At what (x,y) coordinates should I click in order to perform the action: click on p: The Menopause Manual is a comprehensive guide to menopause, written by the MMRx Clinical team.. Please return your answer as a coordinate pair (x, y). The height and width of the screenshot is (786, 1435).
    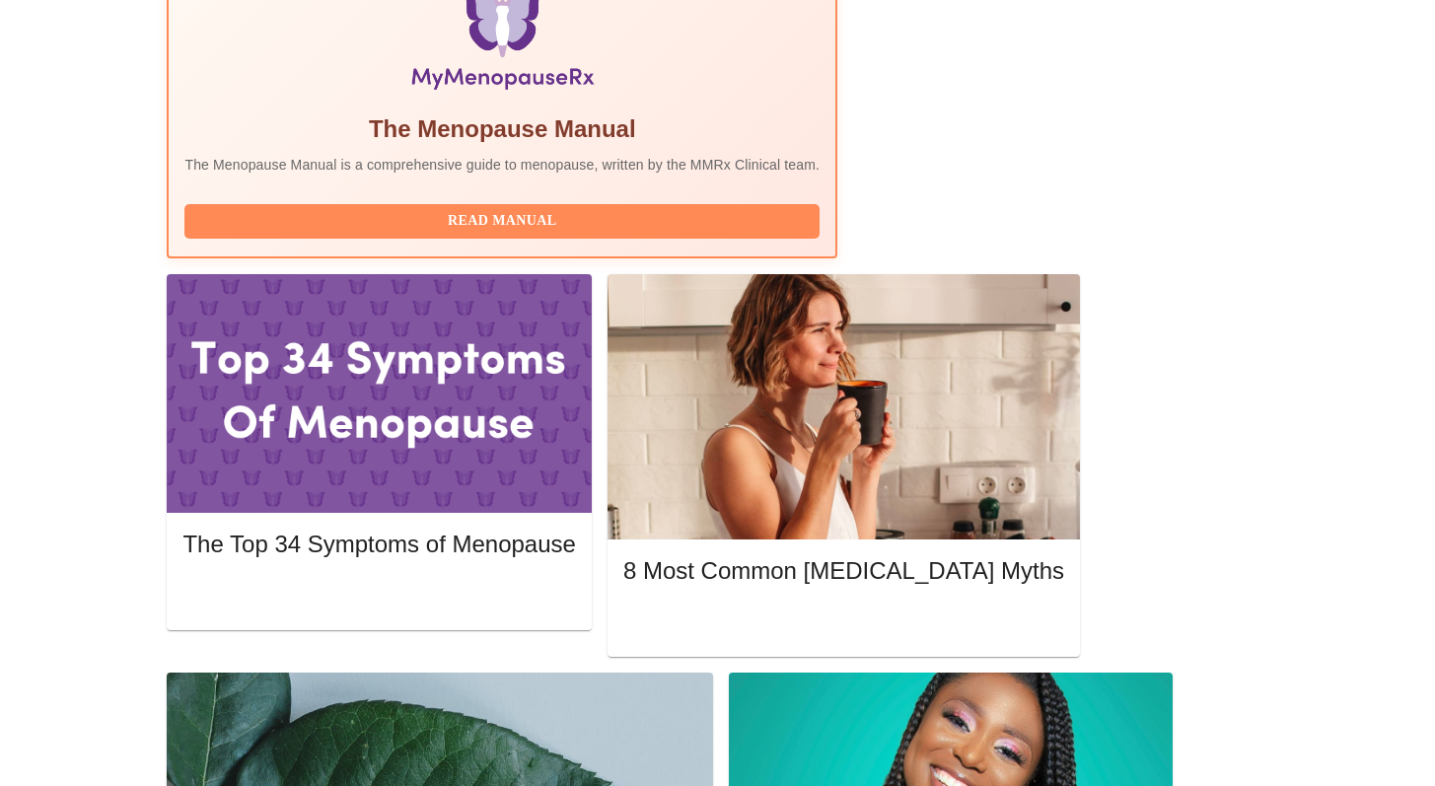
    Looking at the image, I should click on (502, 165).